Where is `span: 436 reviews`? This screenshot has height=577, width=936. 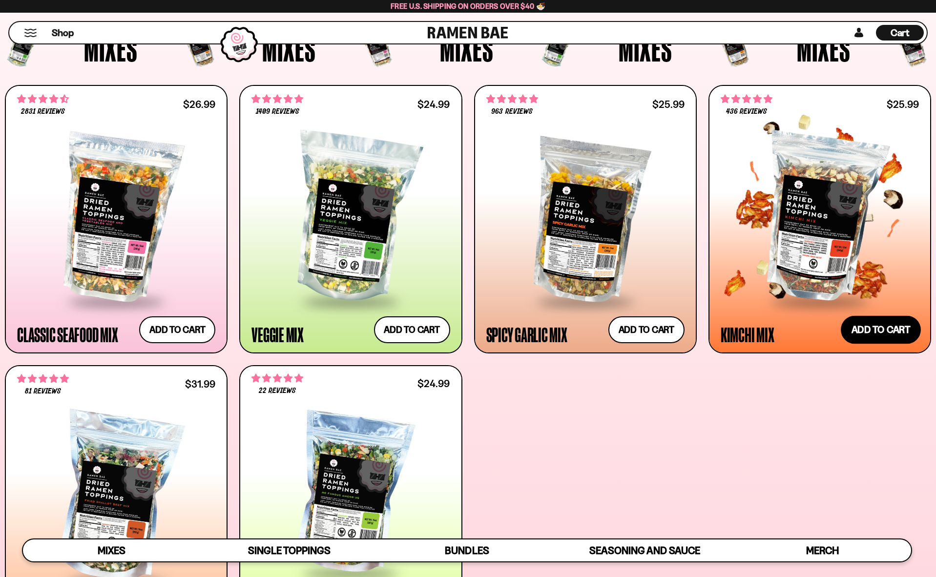 span: 436 reviews is located at coordinates (747, 112).